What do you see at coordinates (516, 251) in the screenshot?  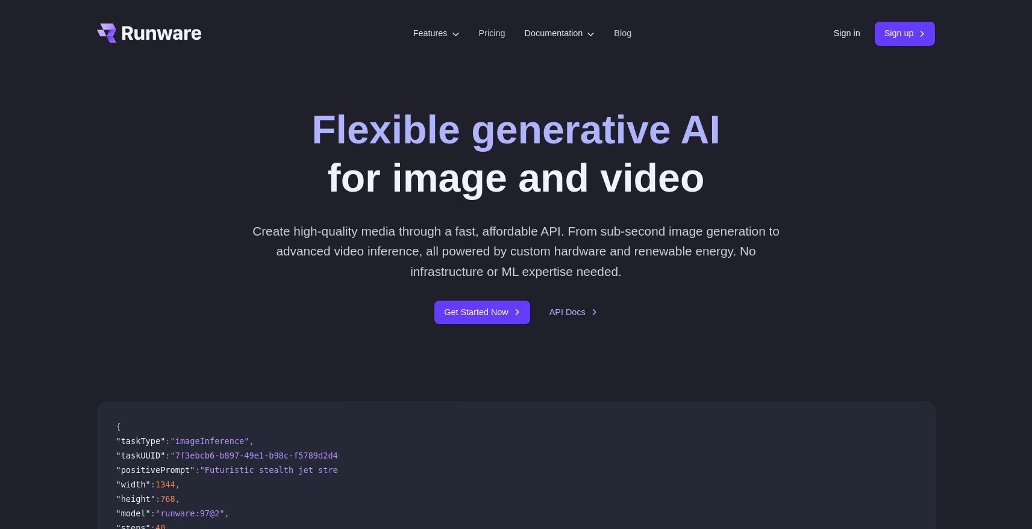 I see `p: Create high-quality media through a fast, affordable API. From sub-second image generation to adv...` at bounding box center [516, 251].